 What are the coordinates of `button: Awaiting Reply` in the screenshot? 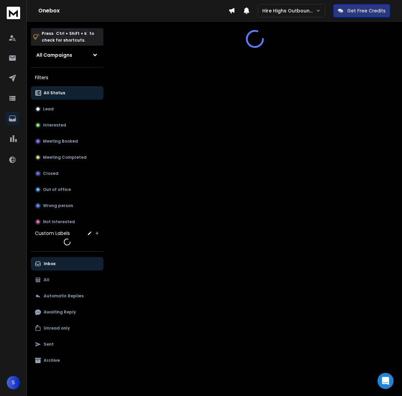 It's located at (67, 312).